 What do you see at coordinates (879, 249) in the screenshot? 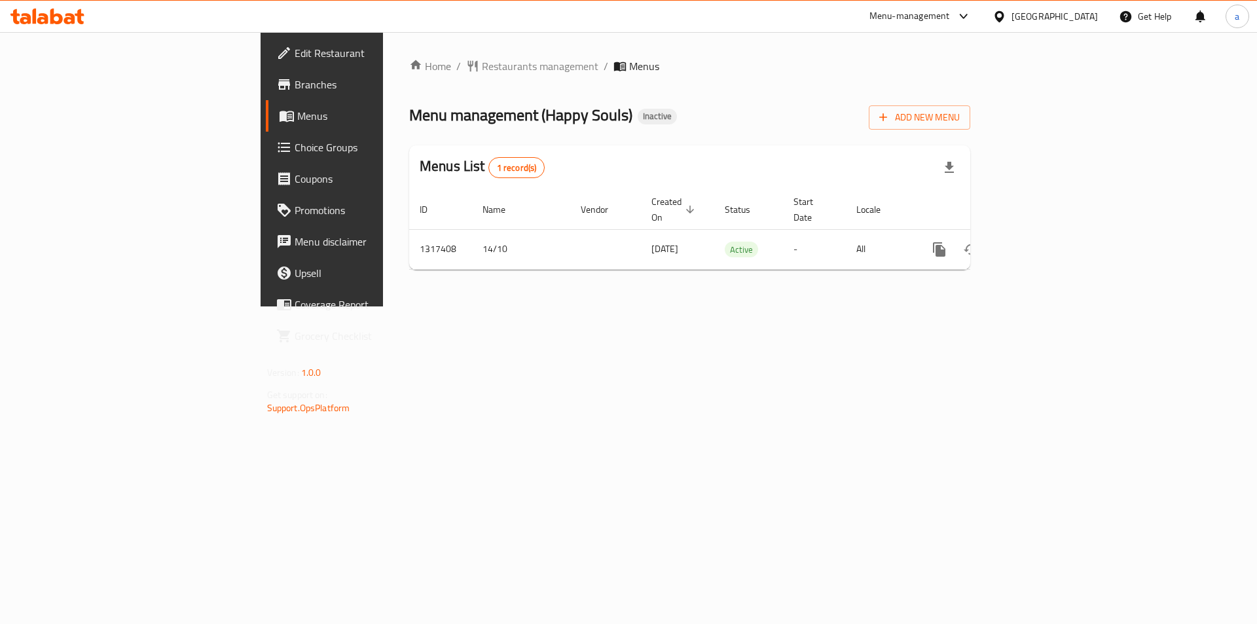
I see `td: All` at bounding box center [879, 249].